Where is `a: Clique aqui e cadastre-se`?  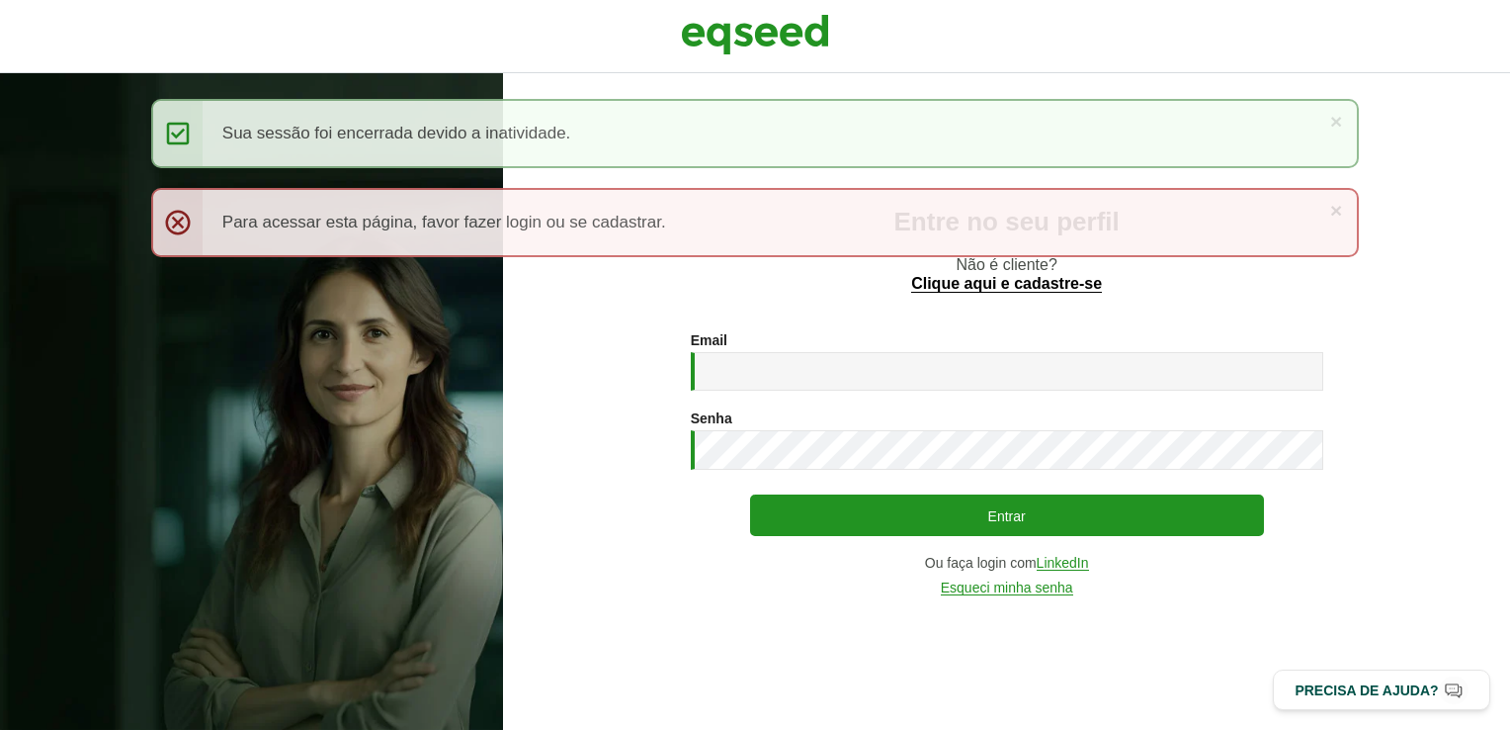 a: Clique aqui e cadastre-se is located at coordinates (1006, 284).